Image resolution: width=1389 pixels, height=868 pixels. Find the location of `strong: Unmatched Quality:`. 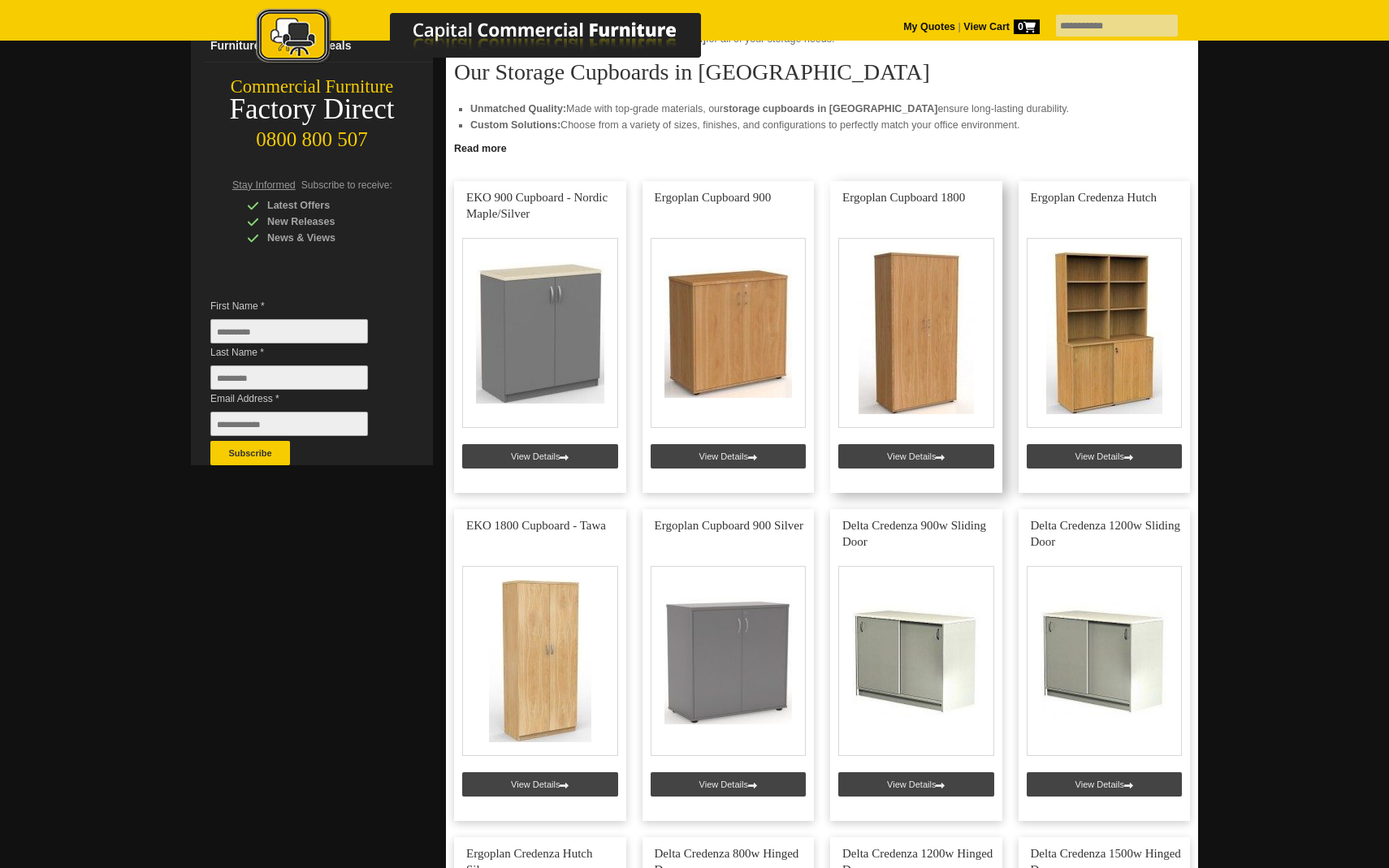

strong: Unmatched Quality: is located at coordinates (518, 108).